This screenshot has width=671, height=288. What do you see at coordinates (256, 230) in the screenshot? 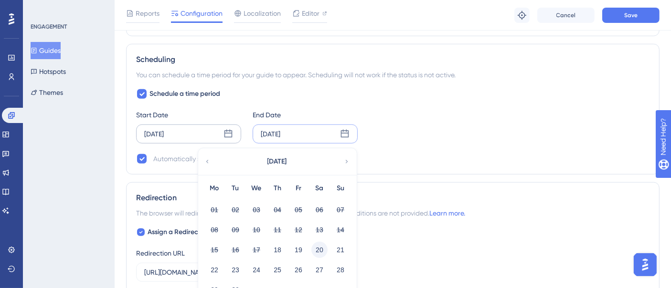
I see `button: 10` at bounding box center [256, 230].